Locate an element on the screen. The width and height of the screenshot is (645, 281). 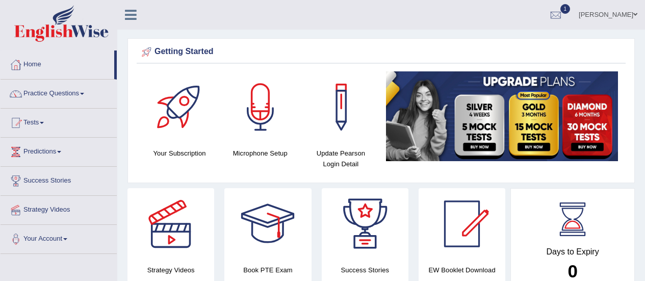
b: 0 is located at coordinates (572, 271).